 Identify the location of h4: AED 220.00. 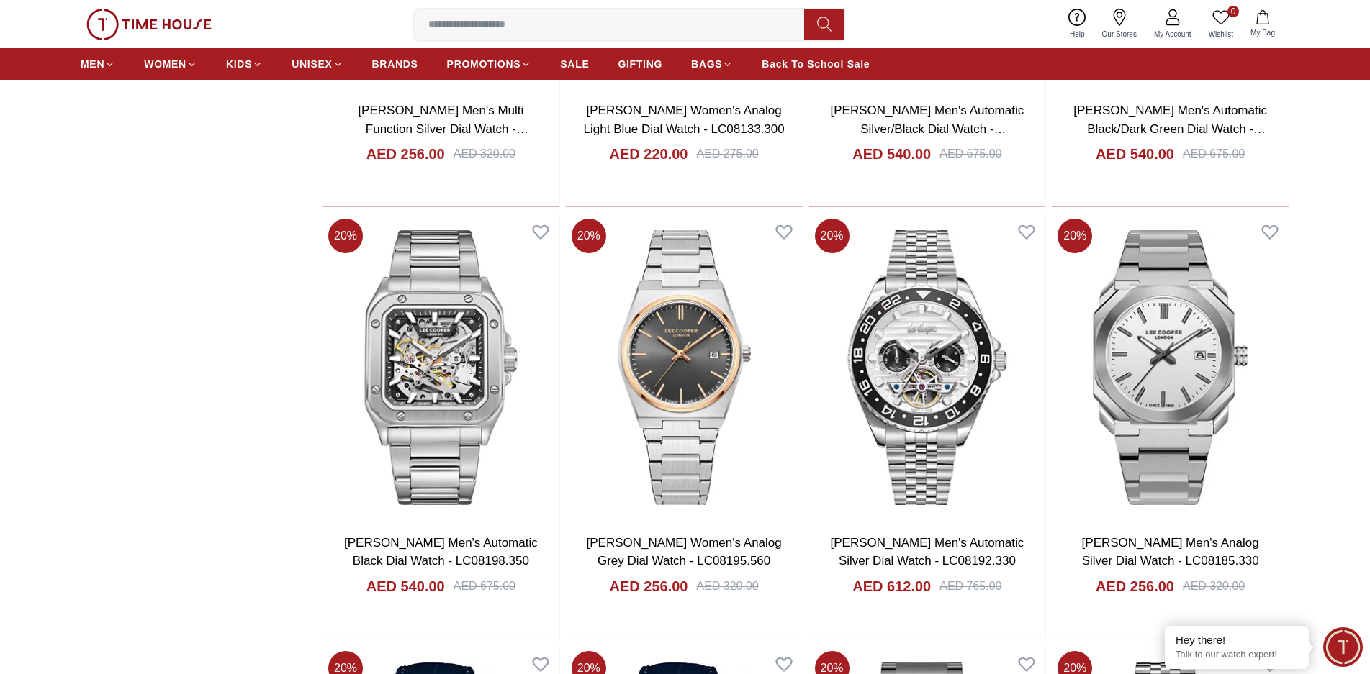
(649, 154).